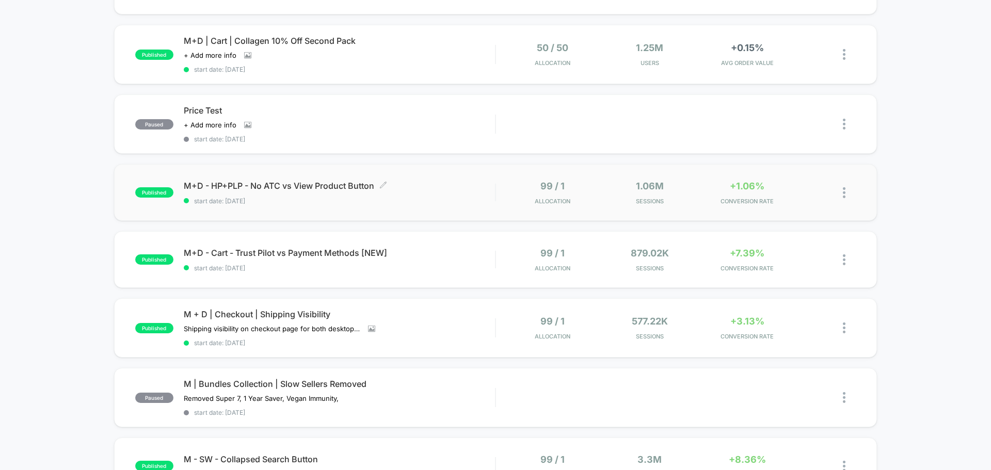 This screenshot has height=470, width=991. Describe the element at coordinates (747, 186) in the screenshot. I see `span: +1.06%` at that location.